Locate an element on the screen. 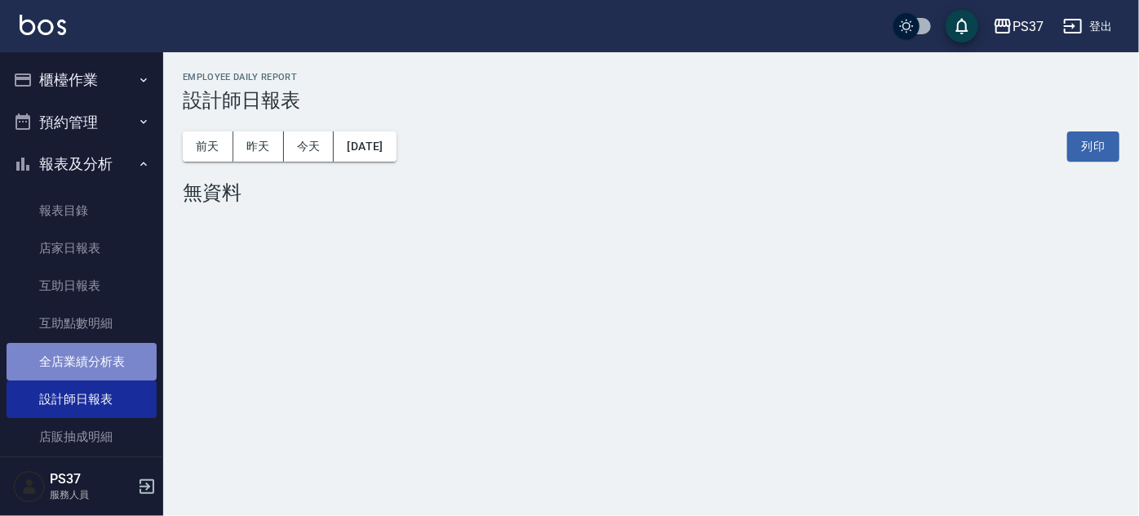 This screenshot has width=1139, height=516. button: save is located at coordinates (962, 26).